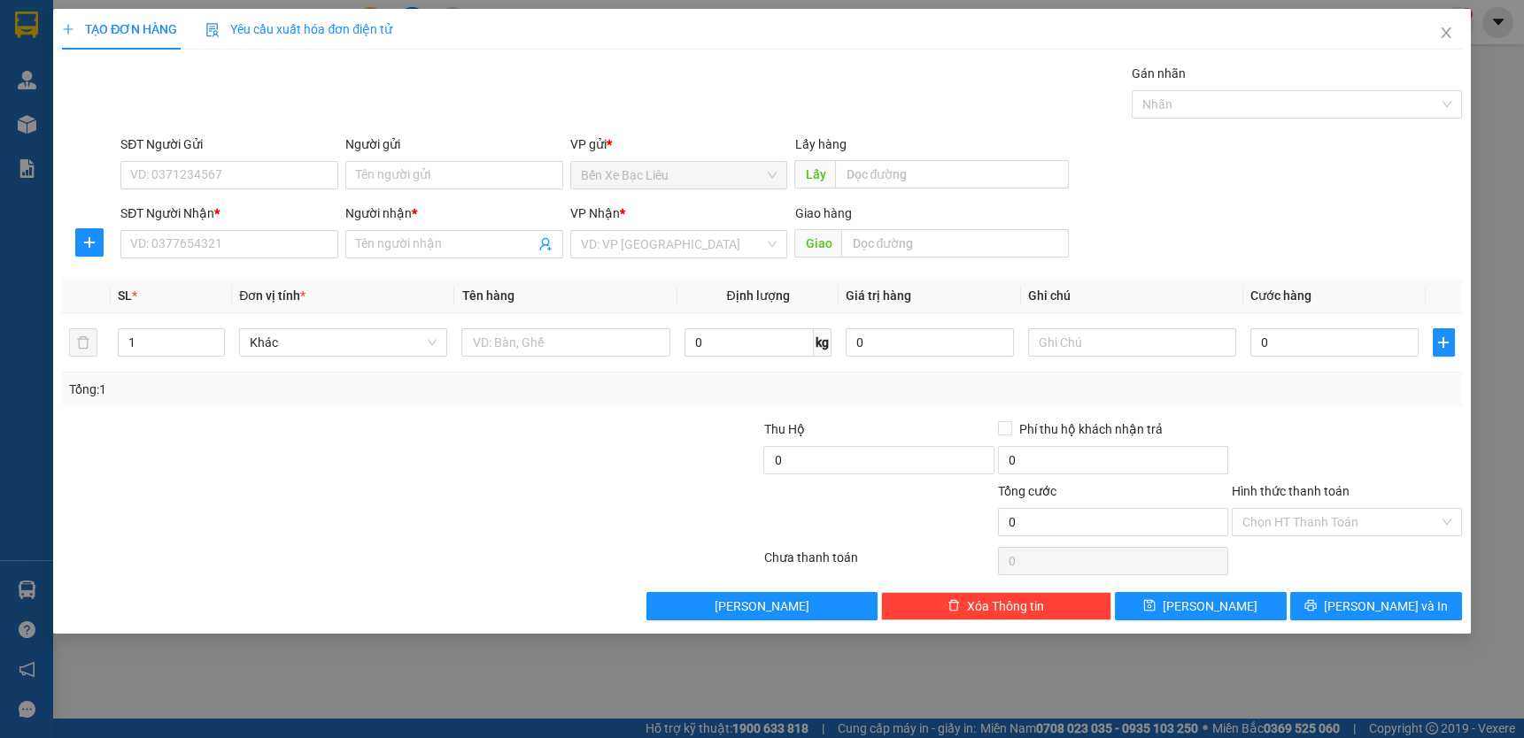 The image size is (1524, 738). What do you see at coordinates (272, 296) in the screenshot?
I see `span: Đơn vị tính` at bounding box center [272, 296].